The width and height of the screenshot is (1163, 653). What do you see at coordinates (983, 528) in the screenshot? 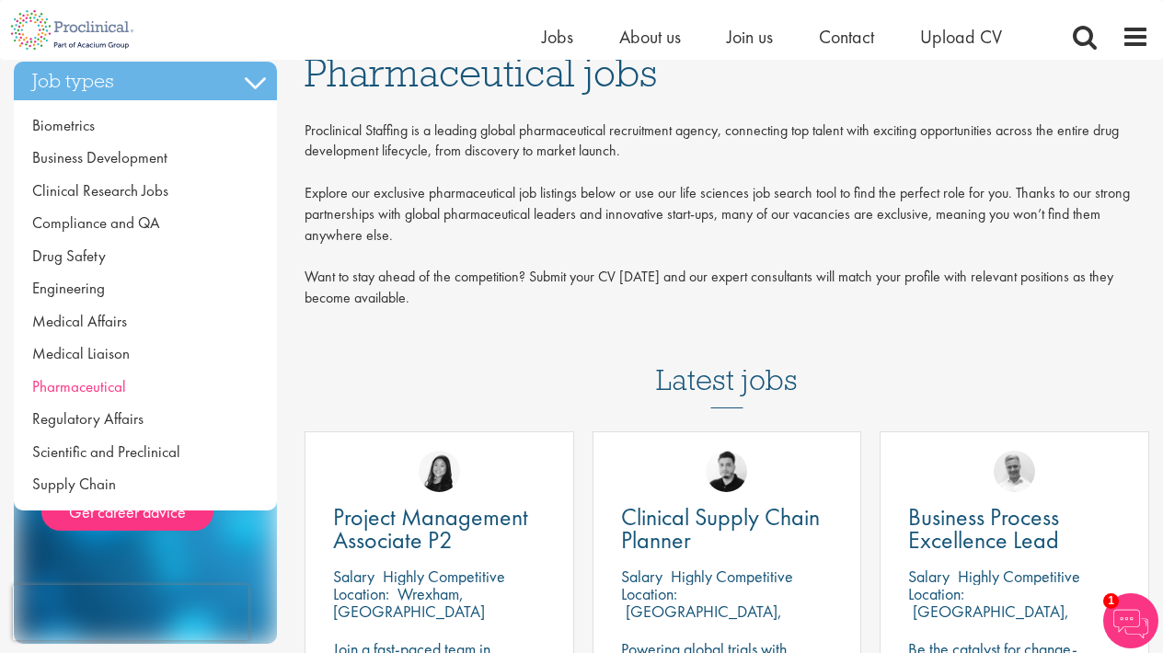
I see `span: Business Process Excellence Lead` at bounding box center [983, 528].